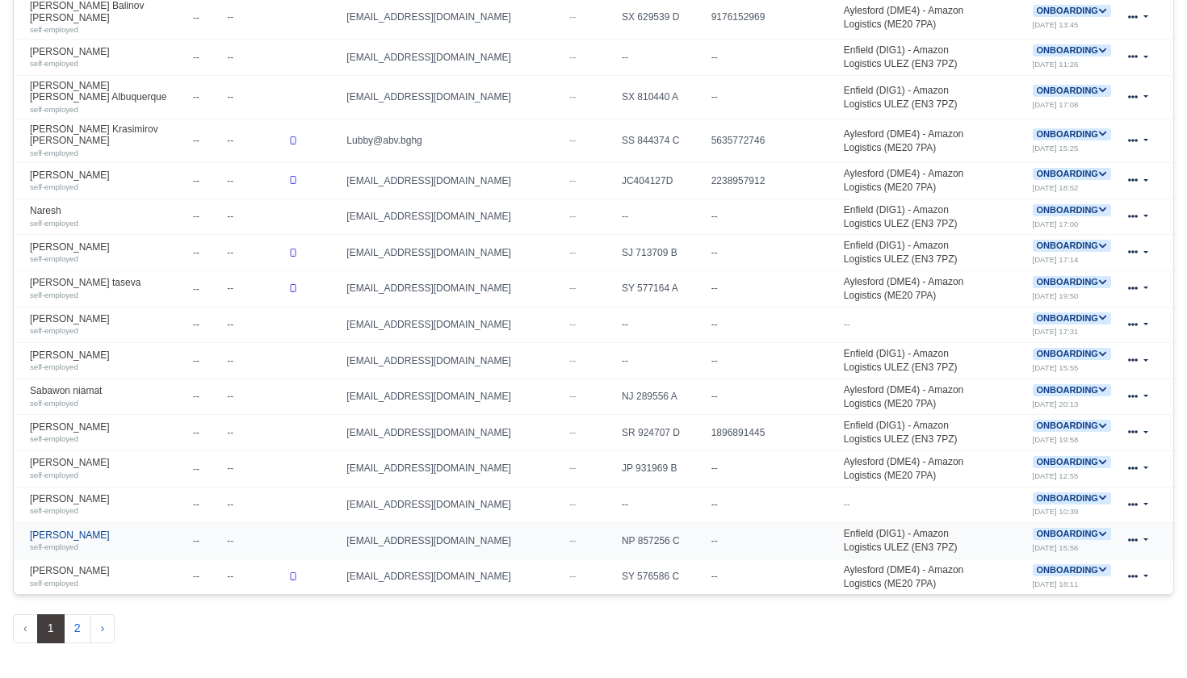  Describe the element at coordinates (25, 629) in the screenshot. I see `li: « Previous` at that location.